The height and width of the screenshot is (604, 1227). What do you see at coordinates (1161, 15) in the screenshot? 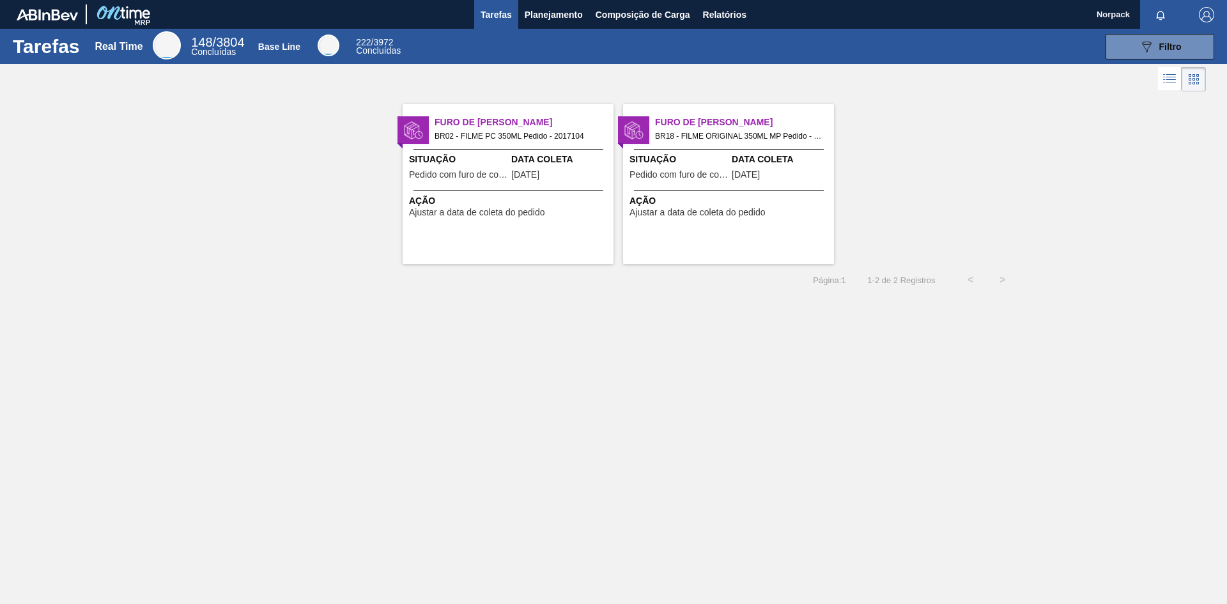
I see `button: Notificações` at bounding box center [1161, 15].